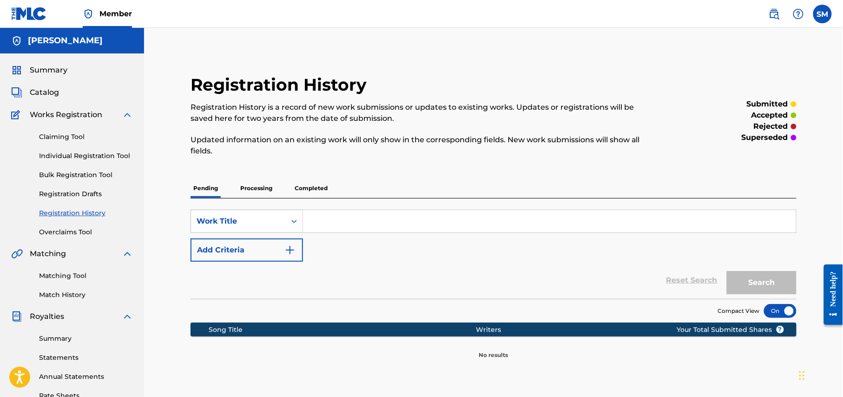 The image size is (843, 397). Describe the element at coordinates (17, 70) in the screenshot. I see `img: Summary` at that location.